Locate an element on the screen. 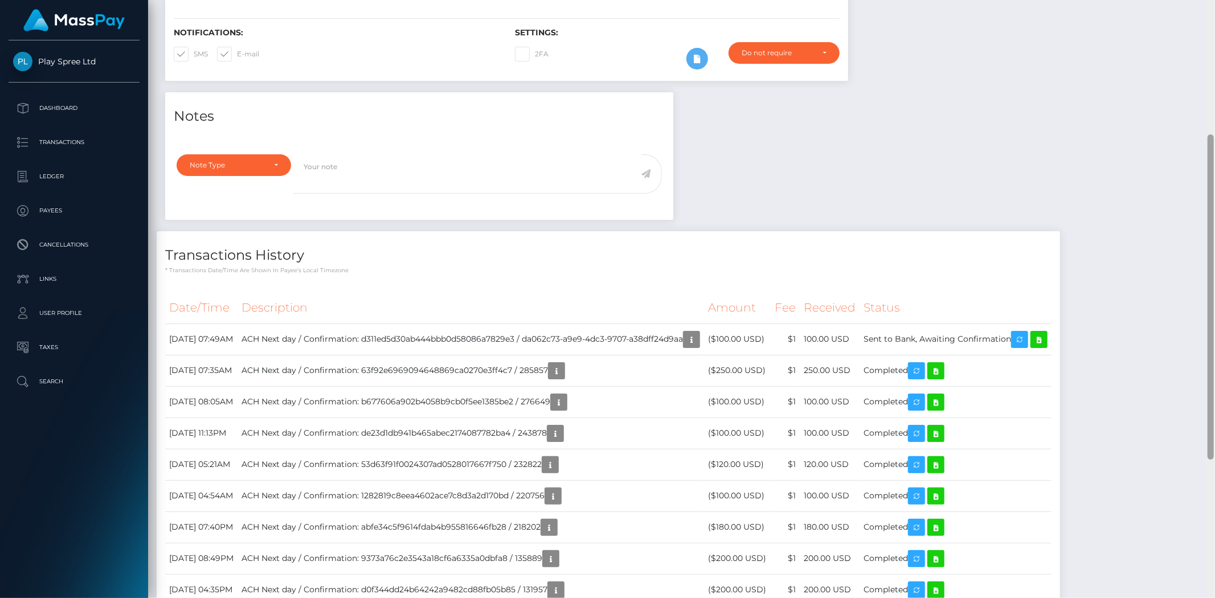 The image size is (1215, 598). label: 2FA is located at coordinates (532, 54).